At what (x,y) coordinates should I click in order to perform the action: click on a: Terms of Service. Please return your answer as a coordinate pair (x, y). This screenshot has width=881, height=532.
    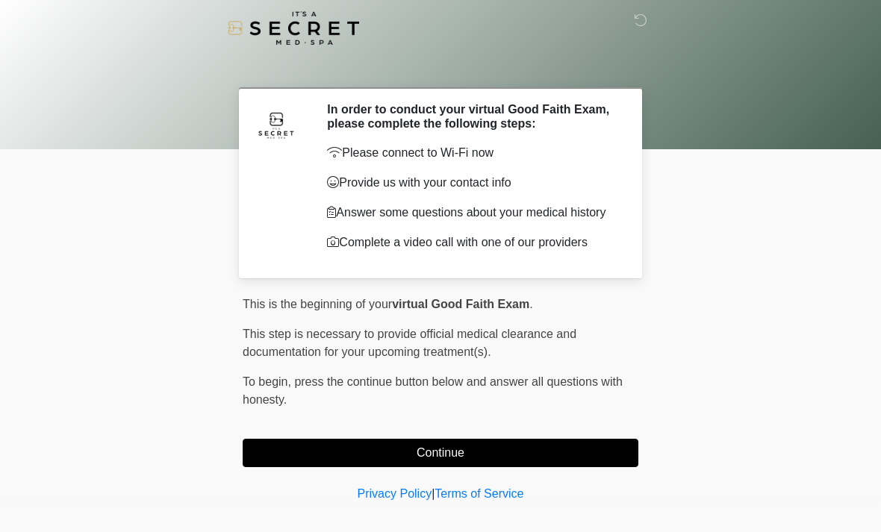
    Looking at the image, I should click on (478, 493).